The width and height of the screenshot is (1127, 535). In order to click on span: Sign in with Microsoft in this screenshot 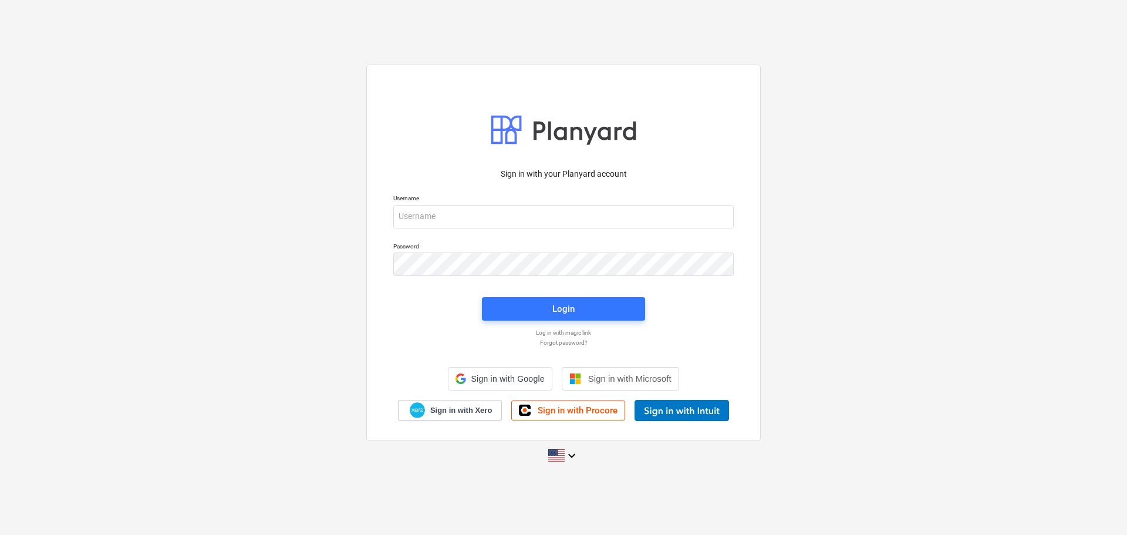, I will do `click(630, 378)`.